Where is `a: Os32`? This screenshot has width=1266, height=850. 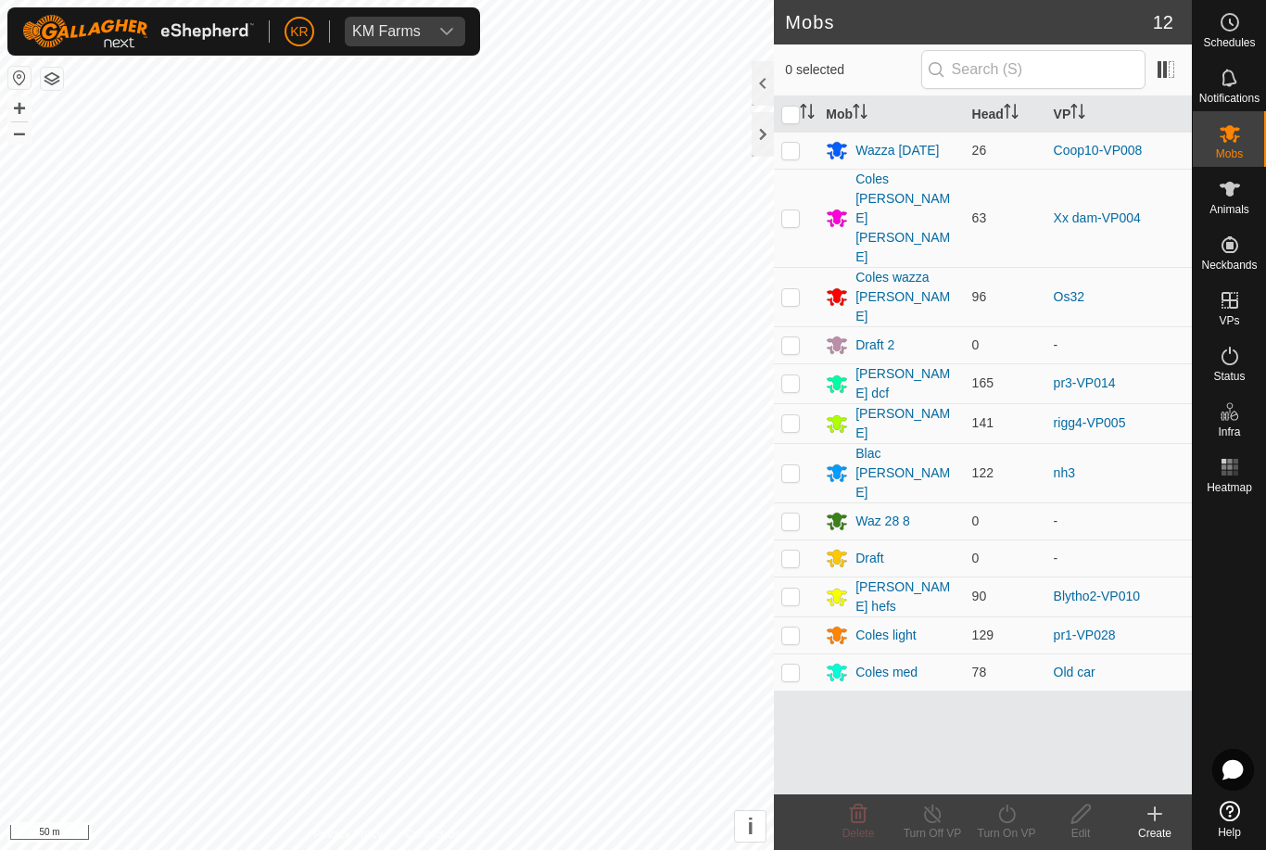
a: Os32 is located at coordinates (1068, 297).